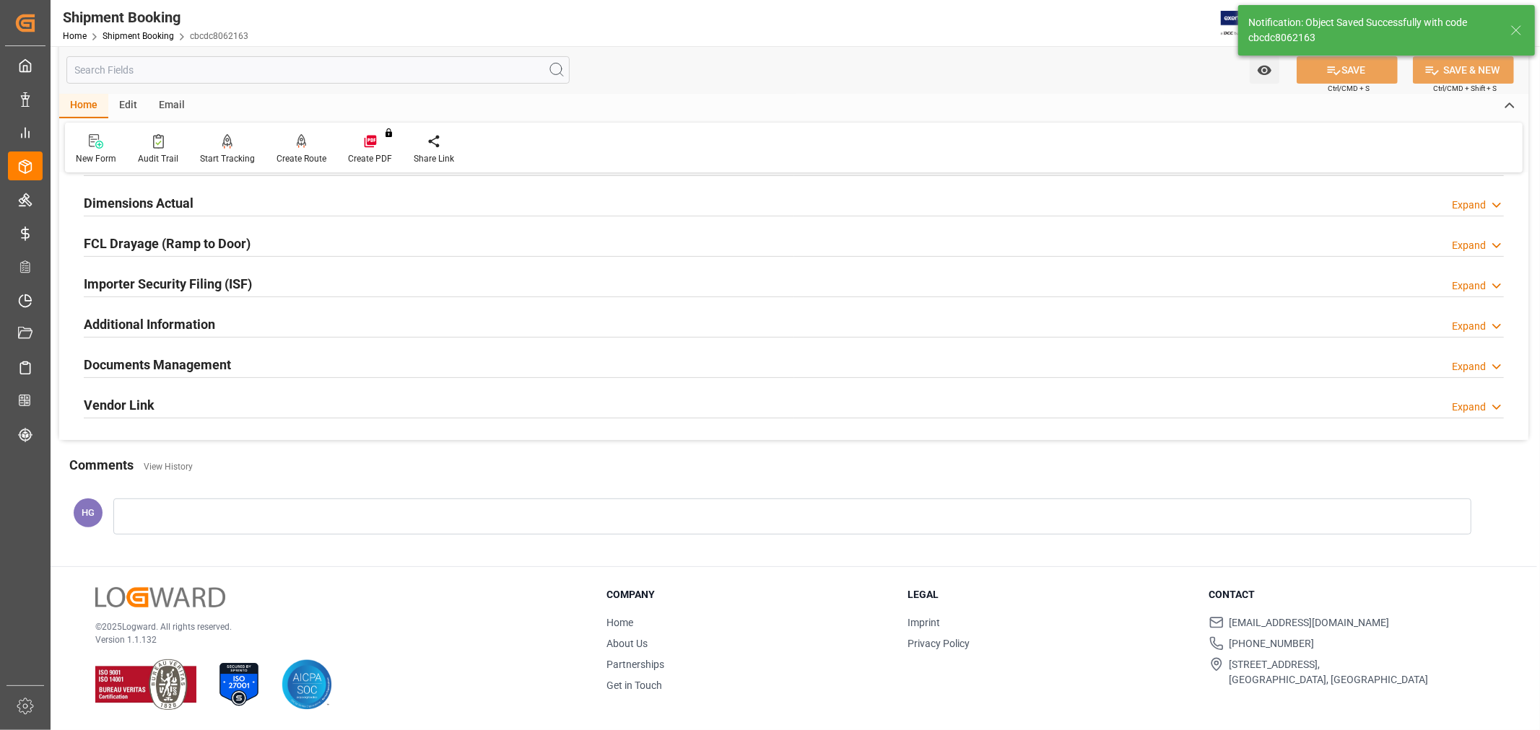 This screenshot has height=730, width=1540. What do you see at coordinates (139, 203) in the screenshot?
I see `h2: Dimensions Actual` at bounding box center [139, 203].